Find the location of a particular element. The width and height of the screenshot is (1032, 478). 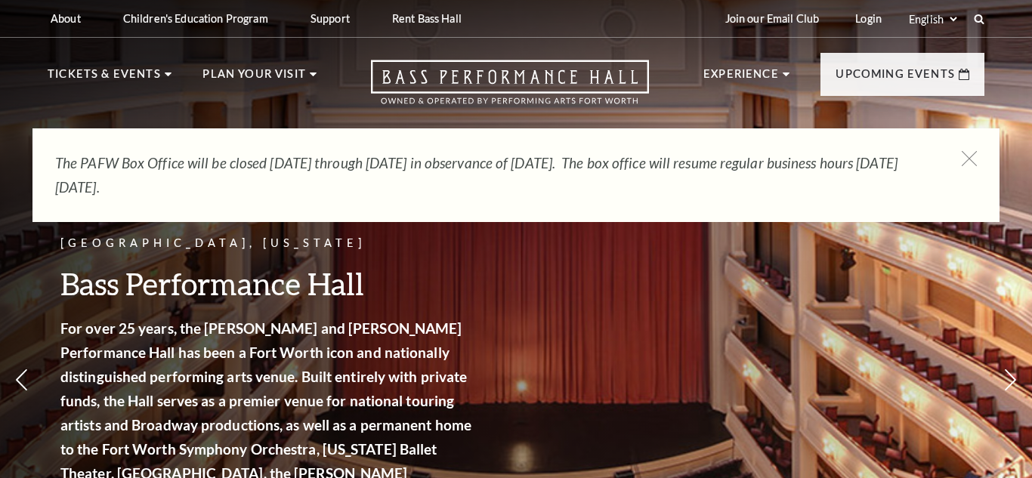

h3: Bass Performance Hall is located at coordinates (268, 283).